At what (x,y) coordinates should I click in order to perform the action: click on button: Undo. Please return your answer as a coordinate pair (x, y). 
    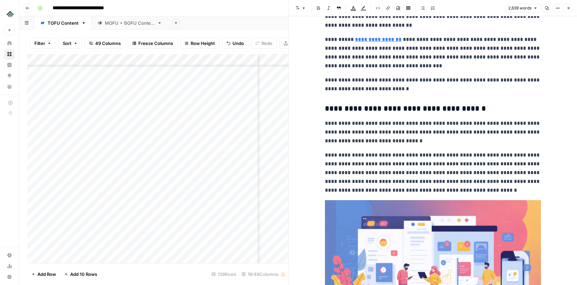
    Looking at the image, I should click on (235, 43).